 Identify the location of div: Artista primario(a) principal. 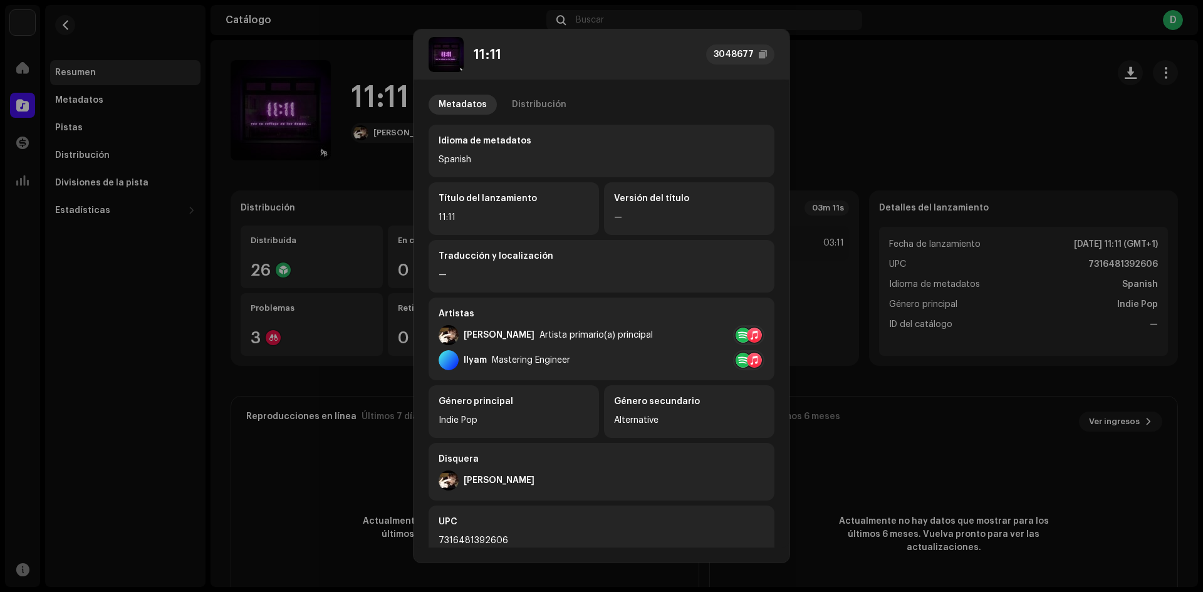
(596, 335).